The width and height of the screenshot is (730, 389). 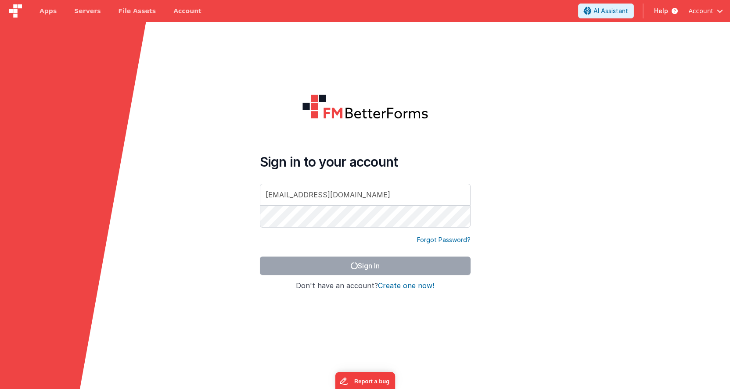 What do you see at coordinates (365, 195) in the screenshot?
I see `input: Email Address` at bounding box center [365, 195].